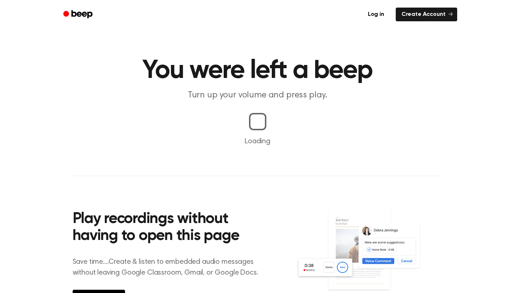 Image resolution: width=515 pixels, height=293 pixels. What do you see at coordinates (78, 14) in the screenshot?
I see `a: Beep` at bounding box center [78, 14].